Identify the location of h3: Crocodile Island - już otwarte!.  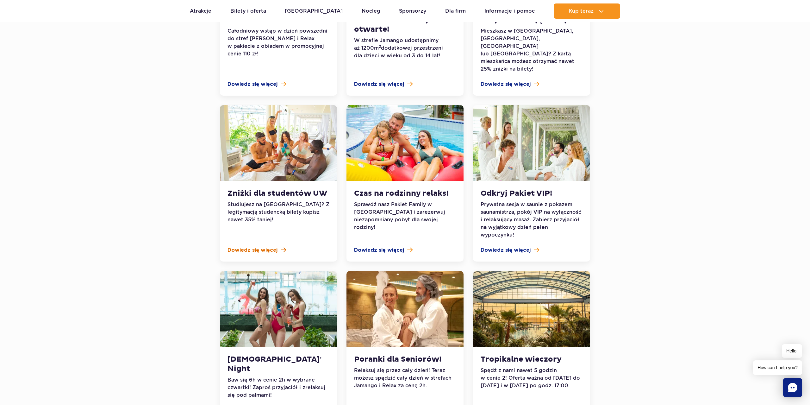
(405, 25).